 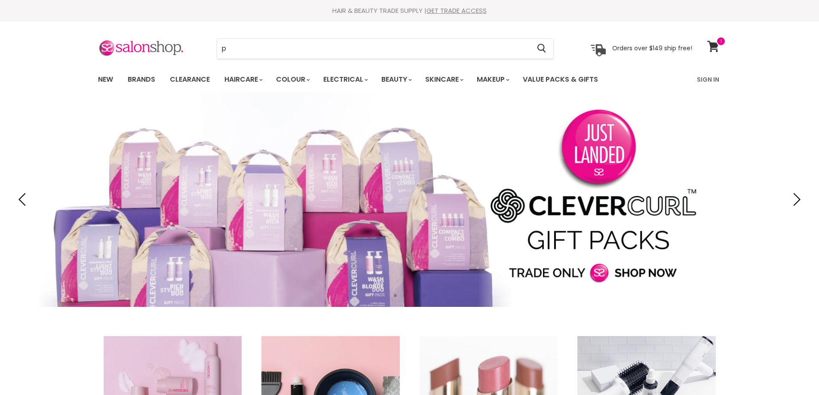 What do you see at coordinates (410, 80) in the screenshot?
I see `nav: Main` at bounding box center [410, 80].